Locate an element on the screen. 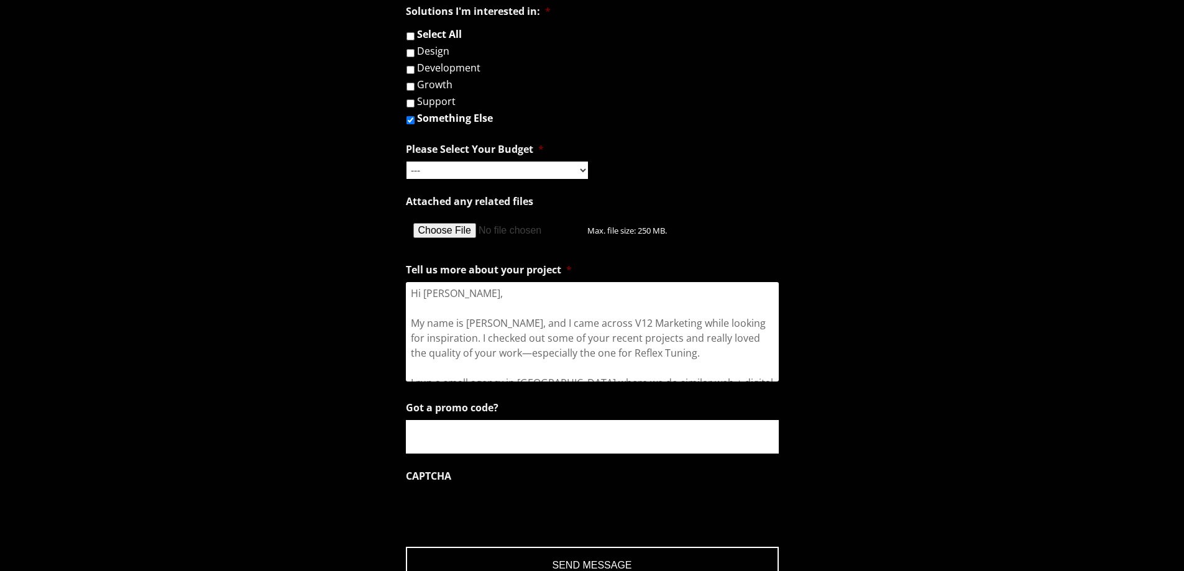  label: CAPTCHA is located at coordinates (428, 476).